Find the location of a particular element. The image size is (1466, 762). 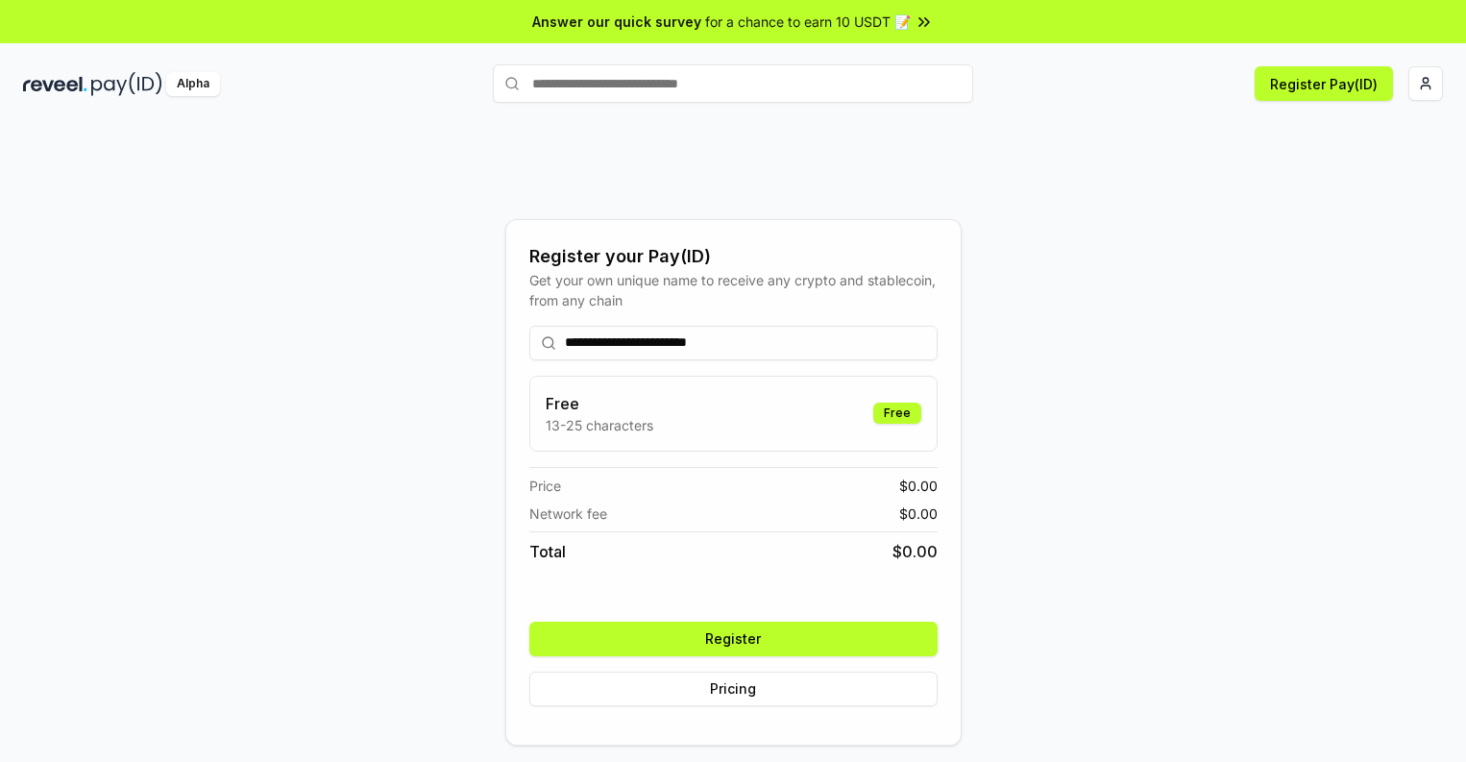

button: Pricing is located at coordinates (733, 689).